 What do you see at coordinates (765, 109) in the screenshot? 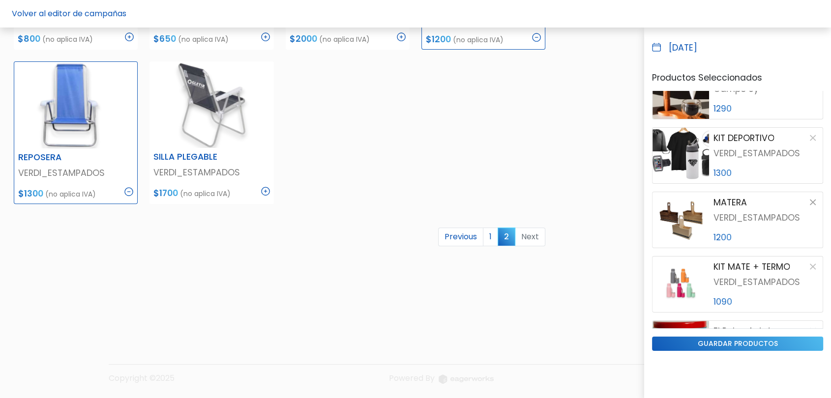
I see `p: 1290` at bounding box center [765, 109].